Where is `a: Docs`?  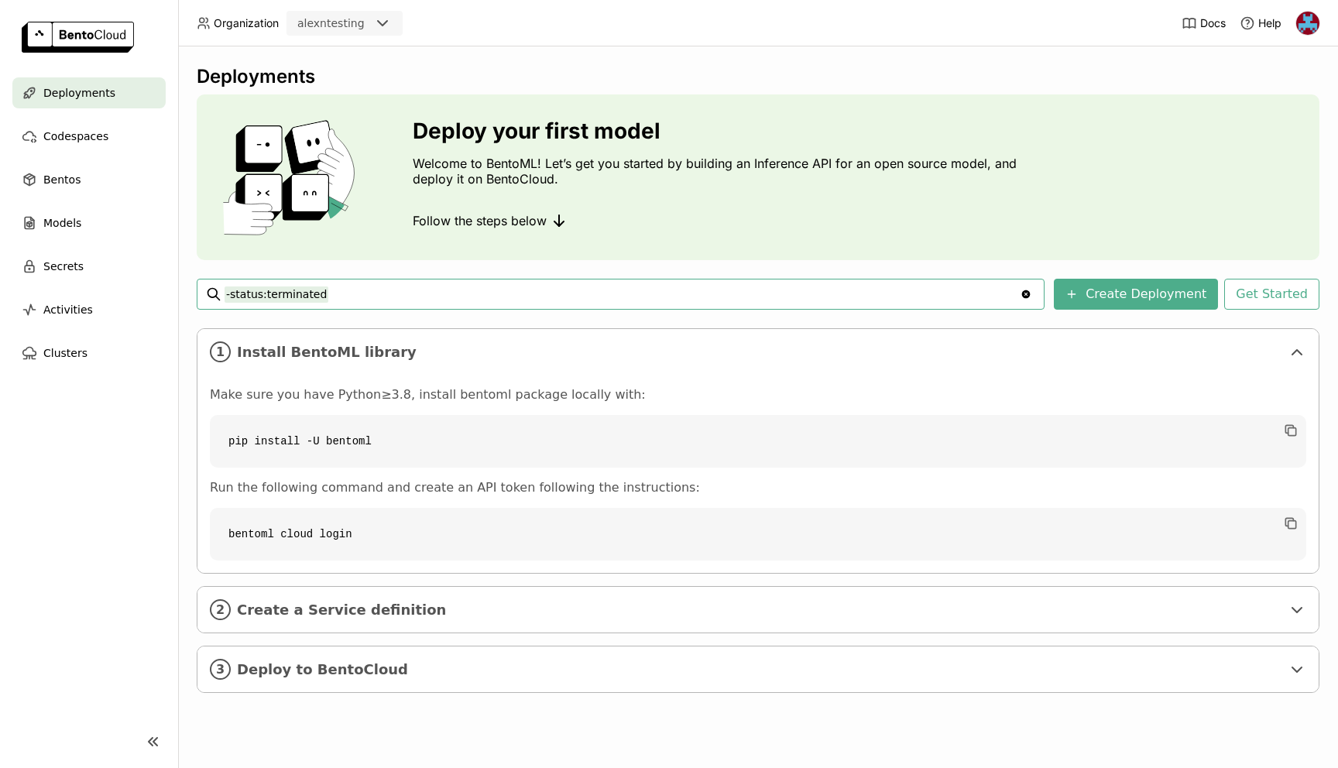
a: Docs is located at coordinates (1203, 23).